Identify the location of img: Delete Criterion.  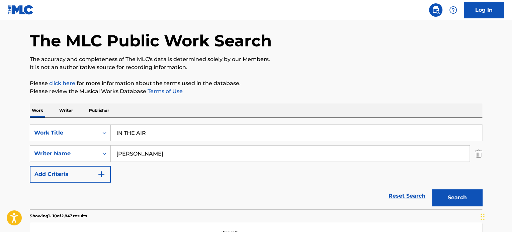
(478, 154).